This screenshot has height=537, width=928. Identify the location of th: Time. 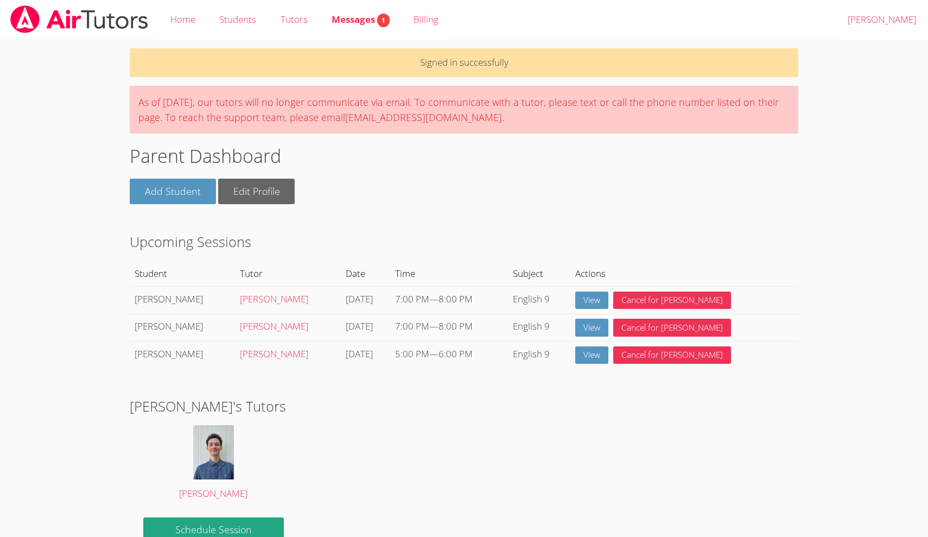
(449, 273).